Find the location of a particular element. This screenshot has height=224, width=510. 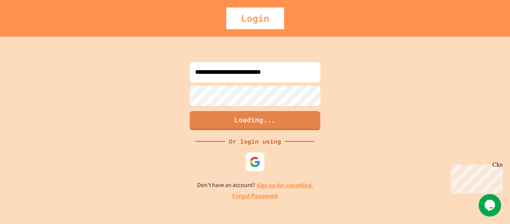

a: Sign up for JuiceMind. is located at coordinates (285, 185).